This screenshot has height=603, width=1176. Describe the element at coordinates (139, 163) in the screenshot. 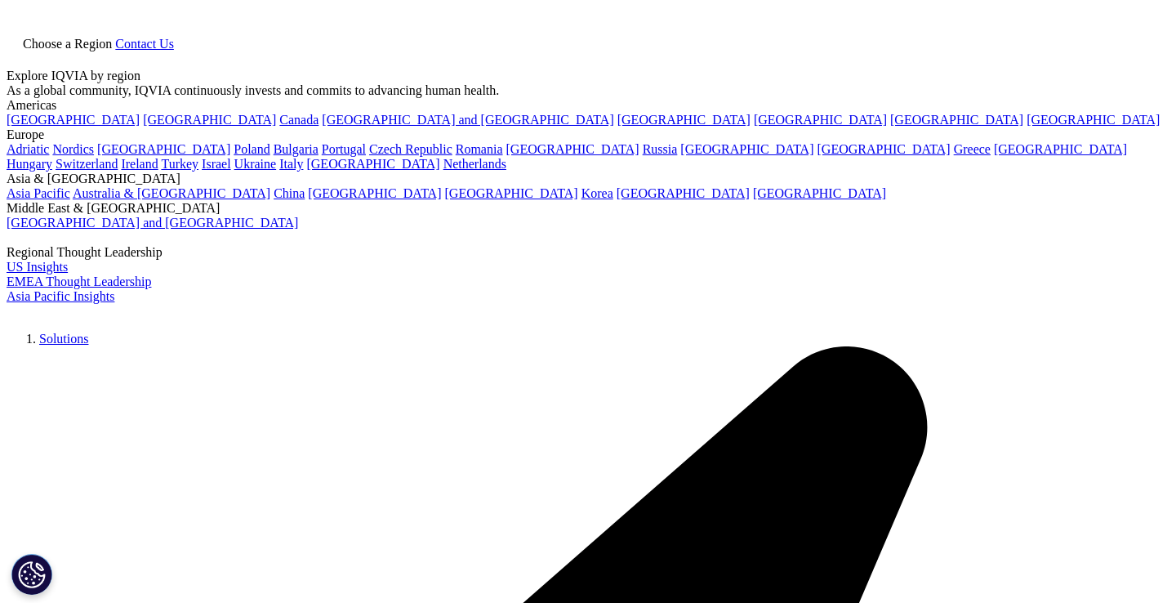

I see `a: Ireland` at that location.